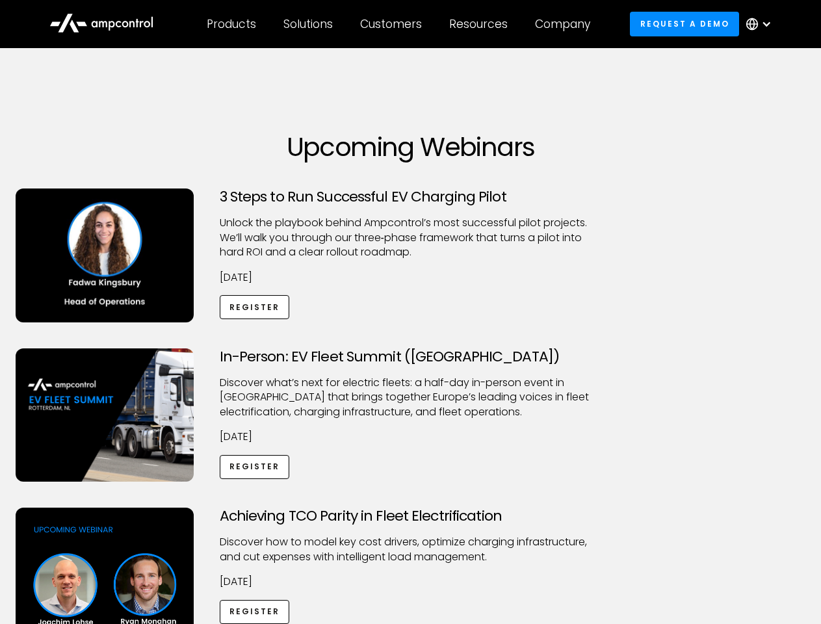 Image resolution: width=821 pixels, height=624 pixels. Describe the element at coordinates (411, 549) in the screenshot. I see `p: Discover how to model key cost drivers, optimize charging infrastructure, and cut expenses with i...` at that location.